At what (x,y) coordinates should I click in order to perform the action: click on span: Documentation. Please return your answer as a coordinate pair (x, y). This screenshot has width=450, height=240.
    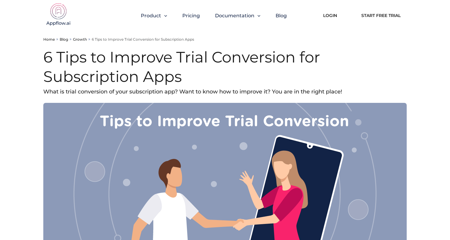
    Looking at the image, I should click on (235, 15).